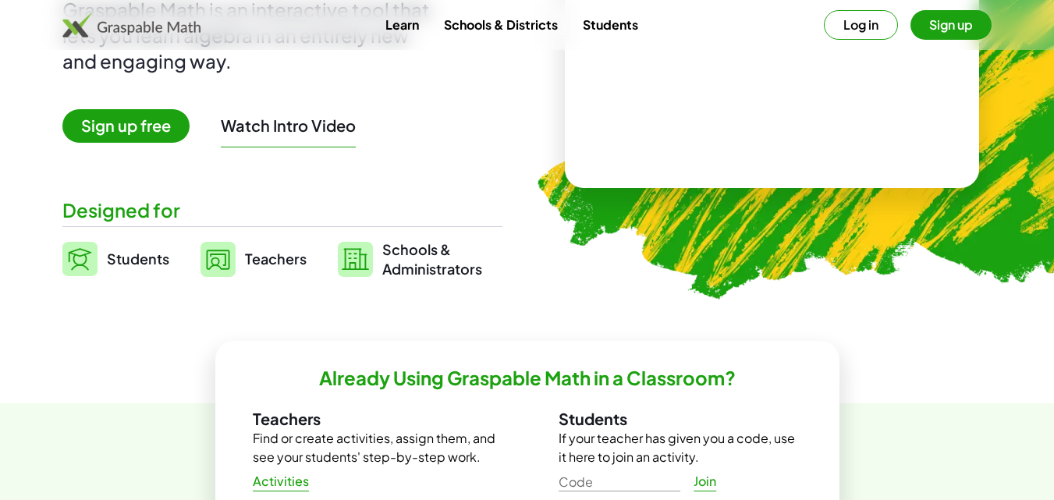 This screenshot has height=500, width=1054. I want to click on span: Sign up free, so click(126, 126).